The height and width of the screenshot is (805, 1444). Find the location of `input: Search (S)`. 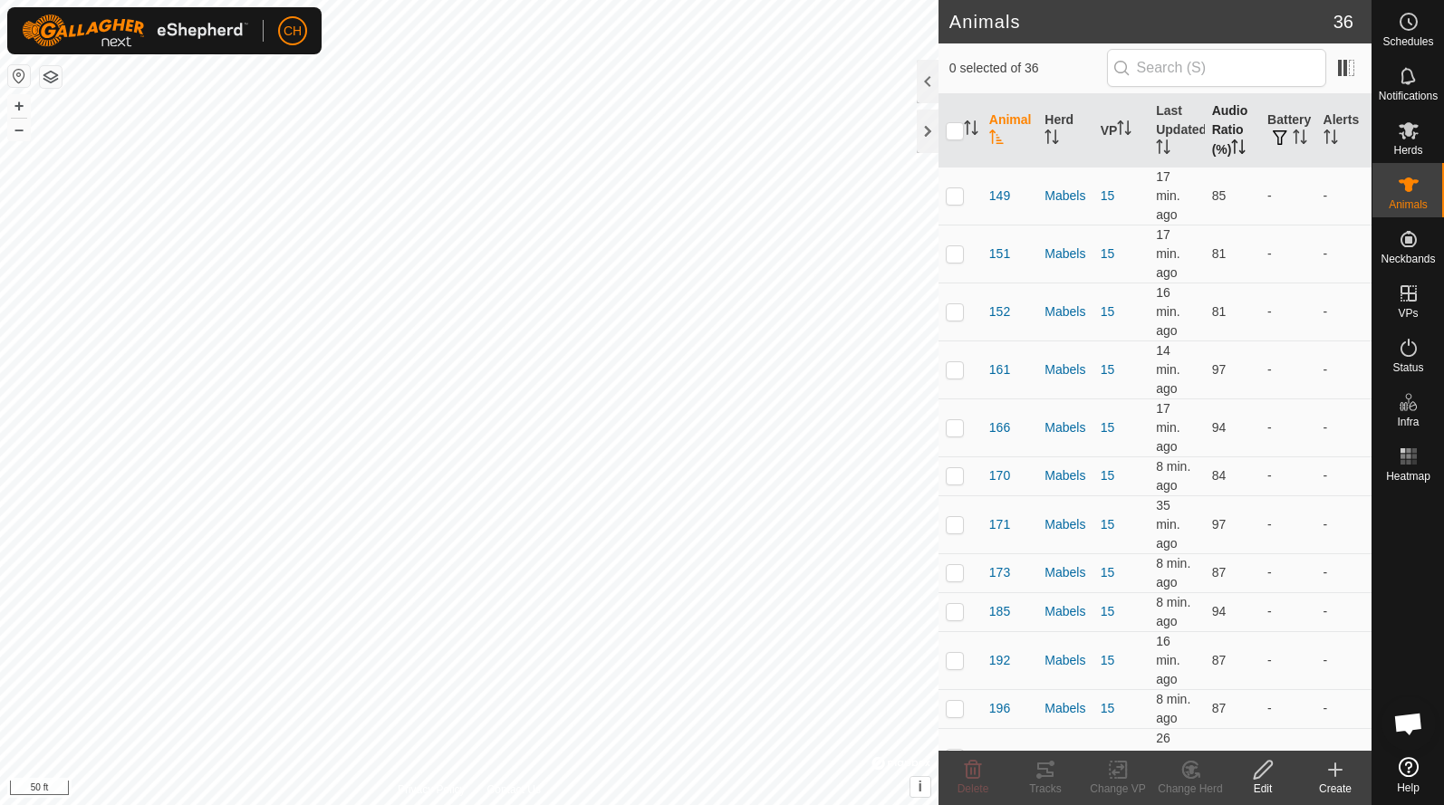

input: Search (S) is located at coordinates (1216, 68).